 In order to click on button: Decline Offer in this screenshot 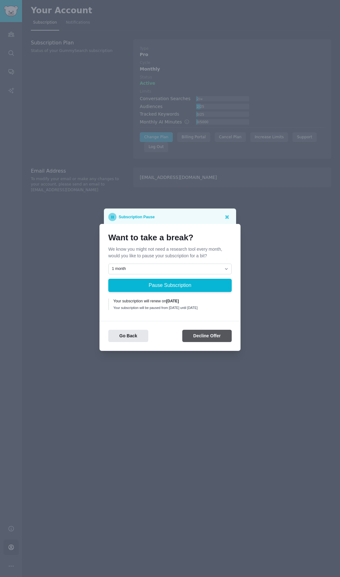, I will do `click(207, 336)`.